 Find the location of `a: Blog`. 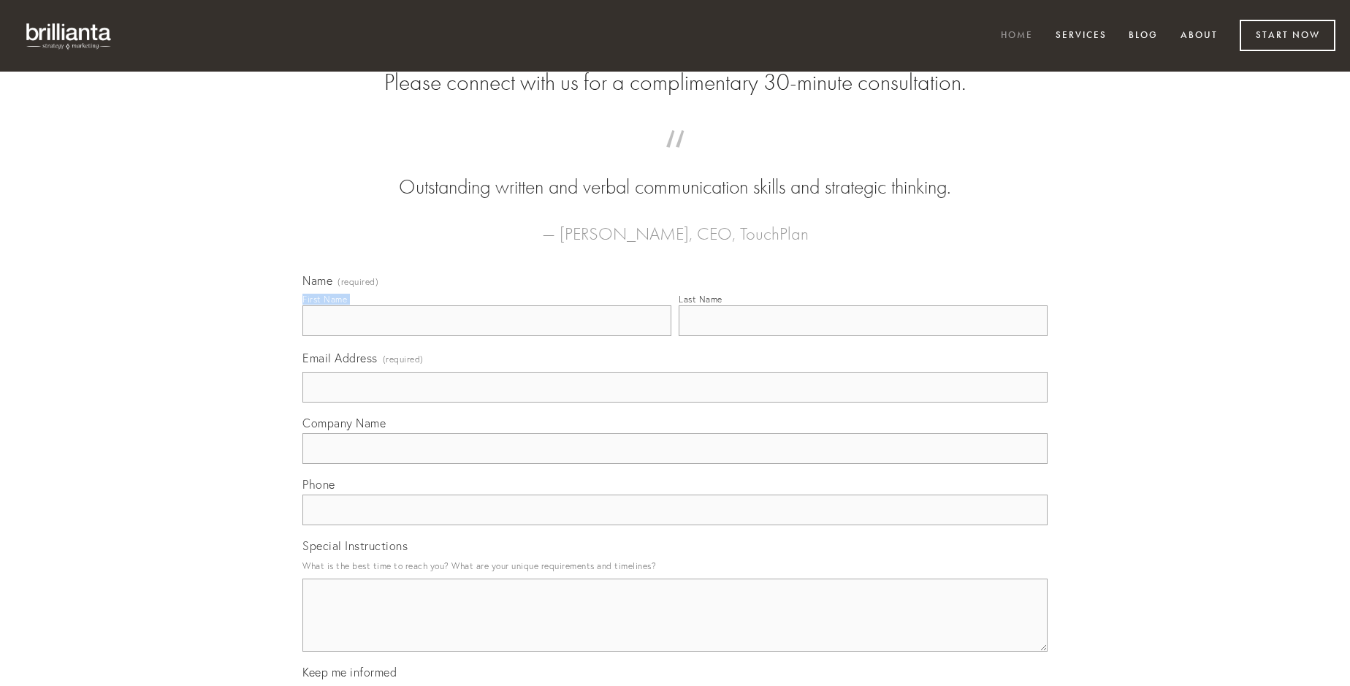

a: Blog is located at coordinates (1144, 36).